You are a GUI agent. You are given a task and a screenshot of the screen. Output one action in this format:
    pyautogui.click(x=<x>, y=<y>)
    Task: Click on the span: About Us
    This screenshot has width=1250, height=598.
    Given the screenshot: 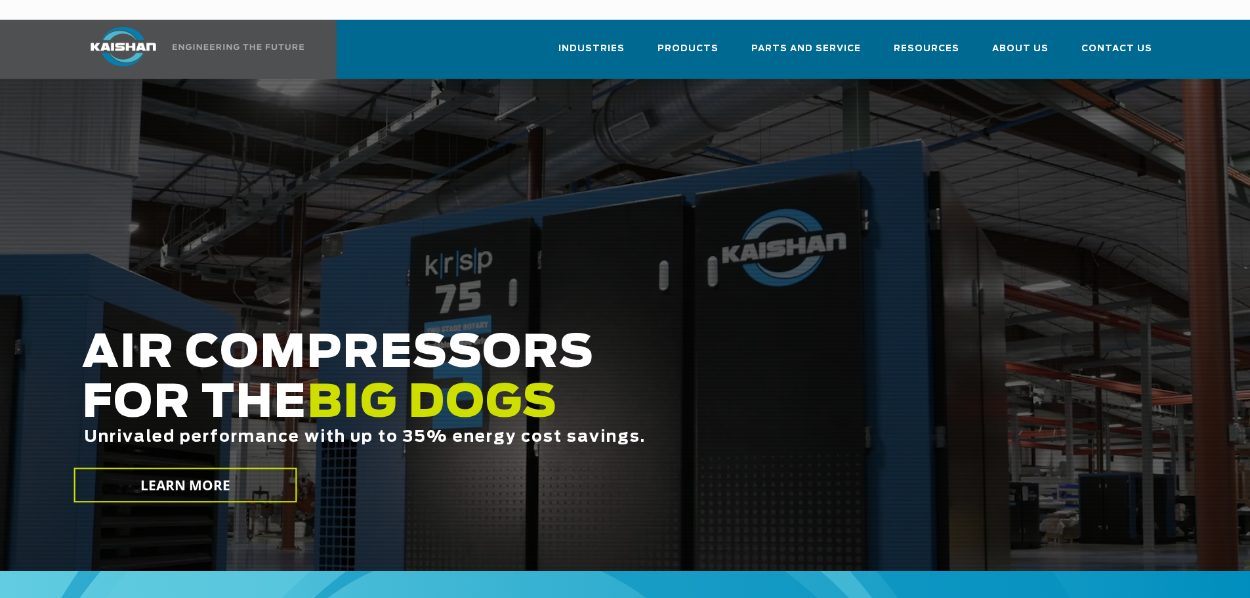 What is the action you would take?
    pyautogui.click(x=1020, y=49)
    